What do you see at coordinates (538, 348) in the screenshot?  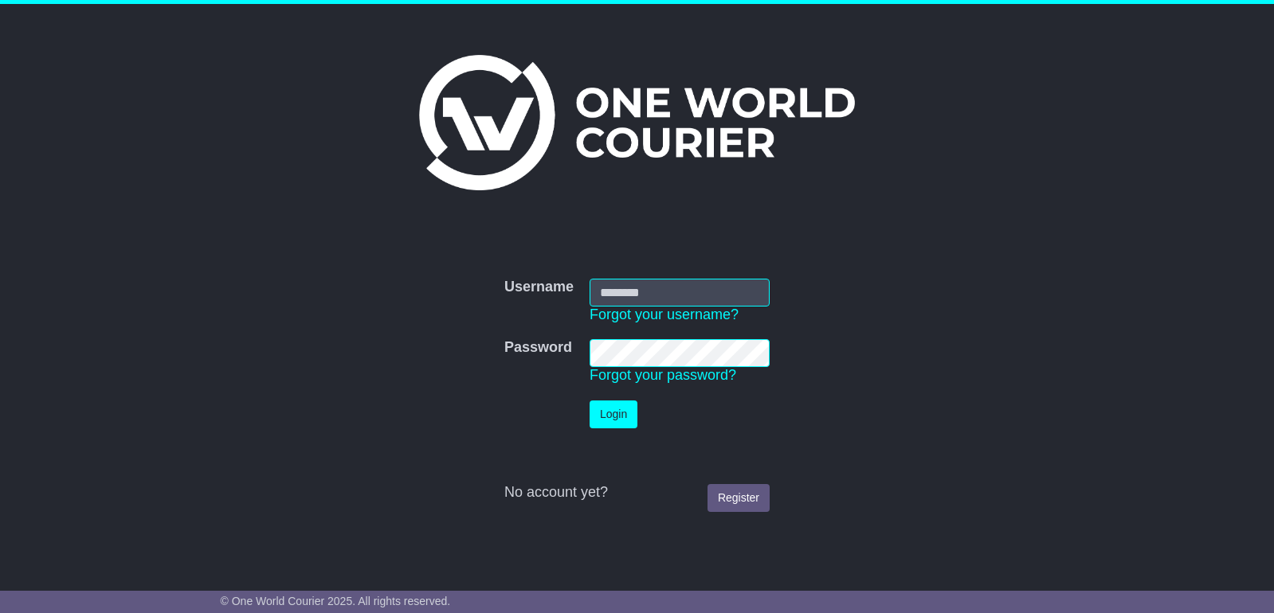 I see `label: Password` at bounding box center [538, 348].